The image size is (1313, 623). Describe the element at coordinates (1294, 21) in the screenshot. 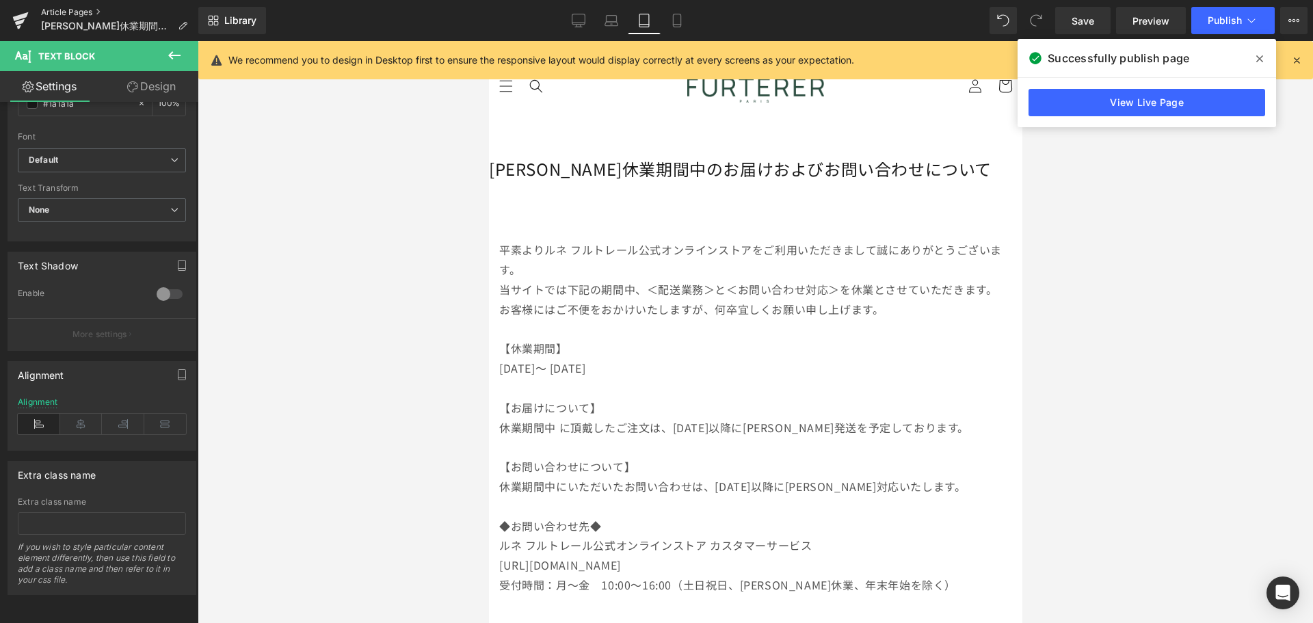

I see `button: More` at that location.